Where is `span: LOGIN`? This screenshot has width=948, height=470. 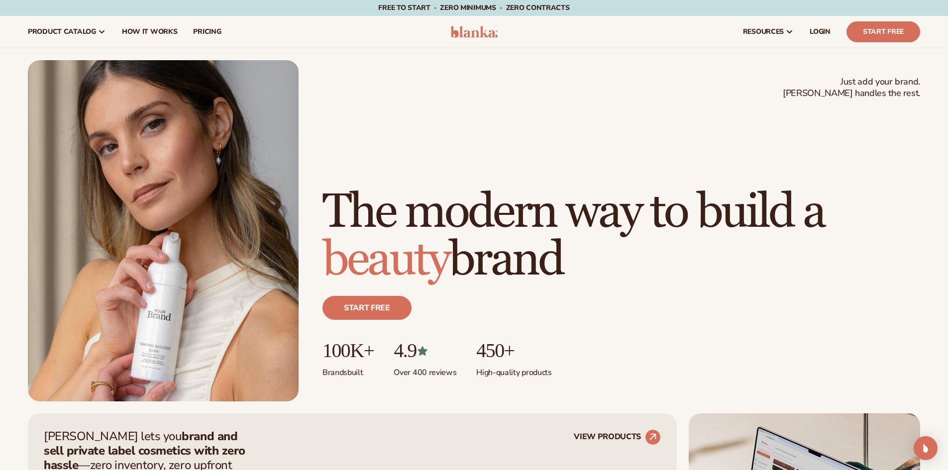
span: LOGIN is located at coordinates (820, 32).